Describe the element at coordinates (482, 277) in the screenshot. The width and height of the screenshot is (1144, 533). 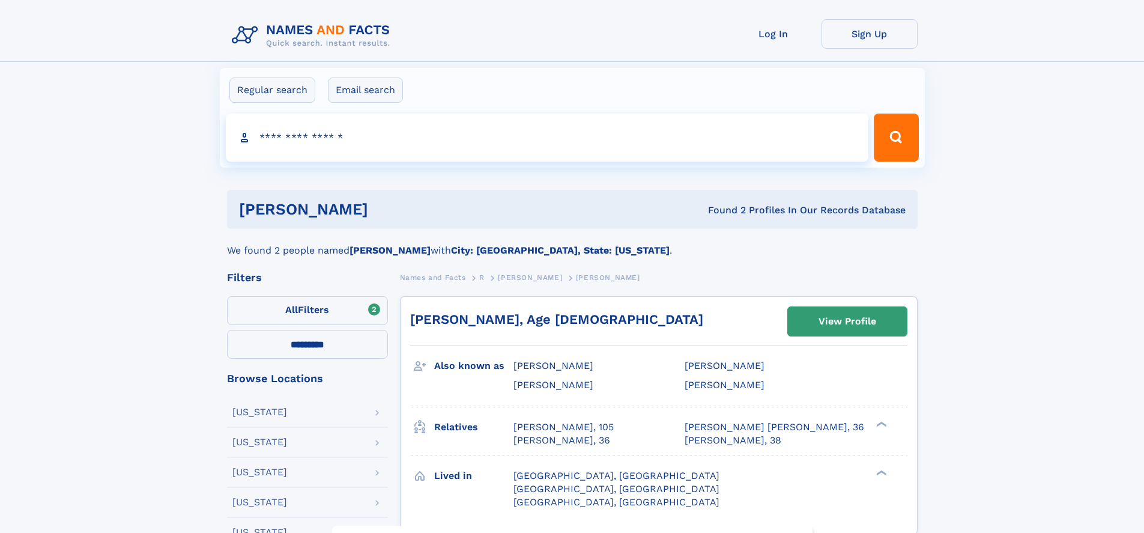
I see `a: R` at that location.